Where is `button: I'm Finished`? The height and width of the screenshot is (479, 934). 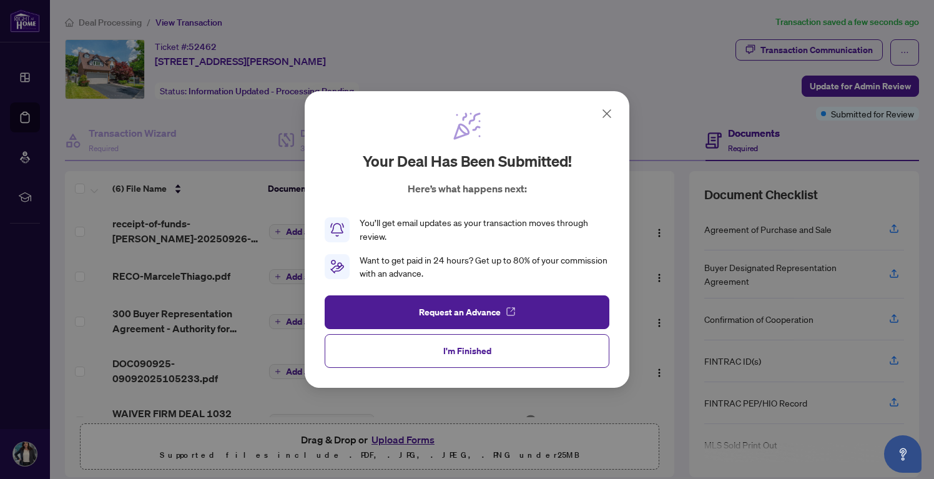 button: I'm Finished is located at coordinates (467, 351).